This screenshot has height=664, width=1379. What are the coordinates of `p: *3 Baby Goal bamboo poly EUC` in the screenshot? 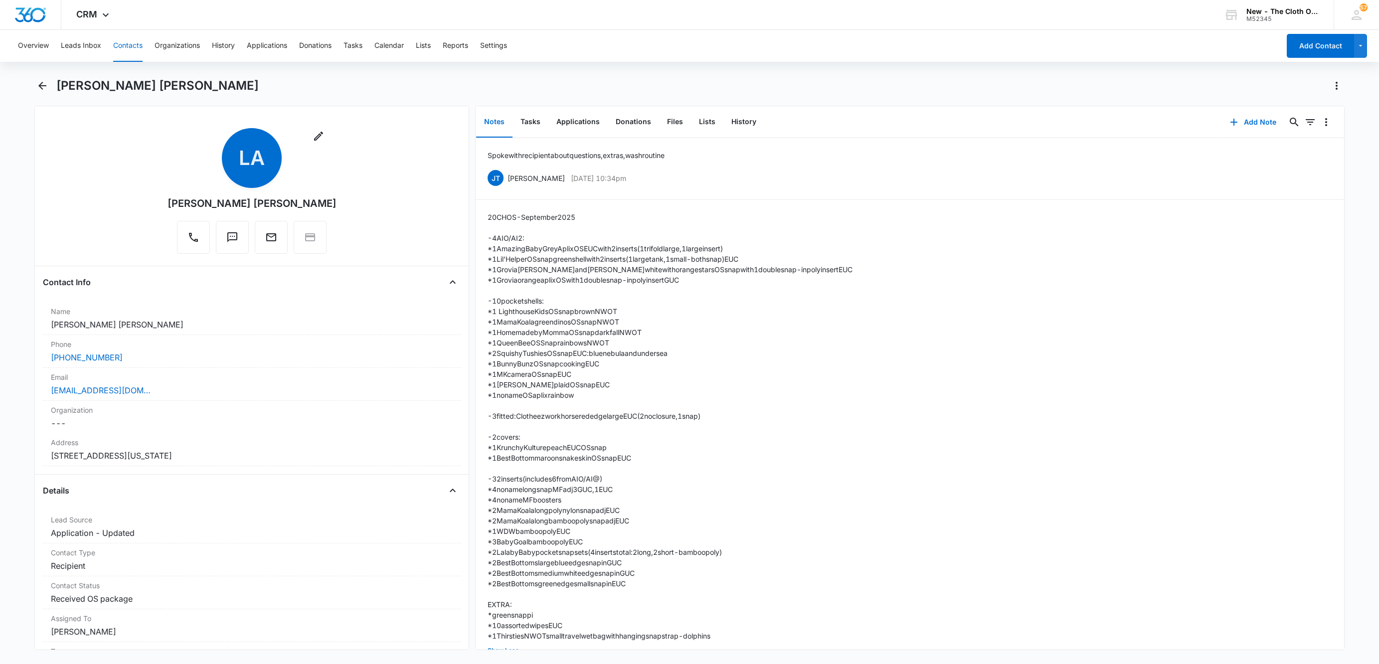 It's located at (670, 542).